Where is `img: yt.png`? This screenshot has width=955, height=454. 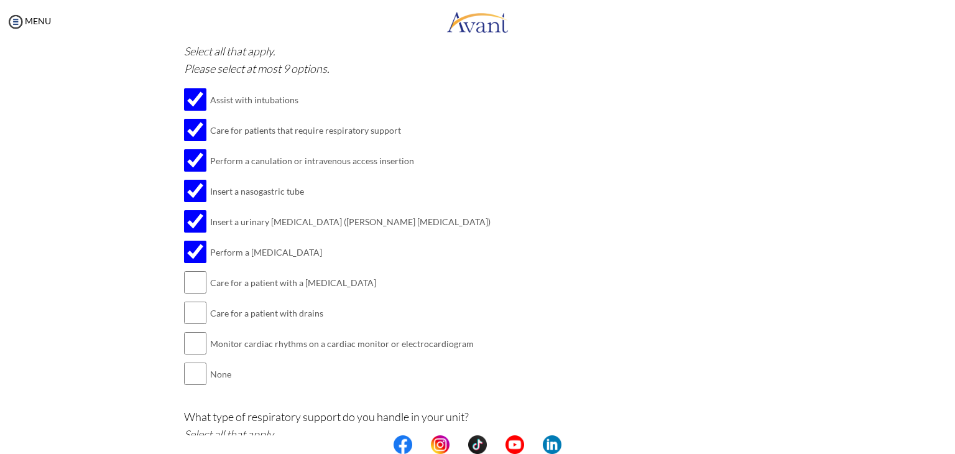
img: yt.png is located at coordinates (515, 444).